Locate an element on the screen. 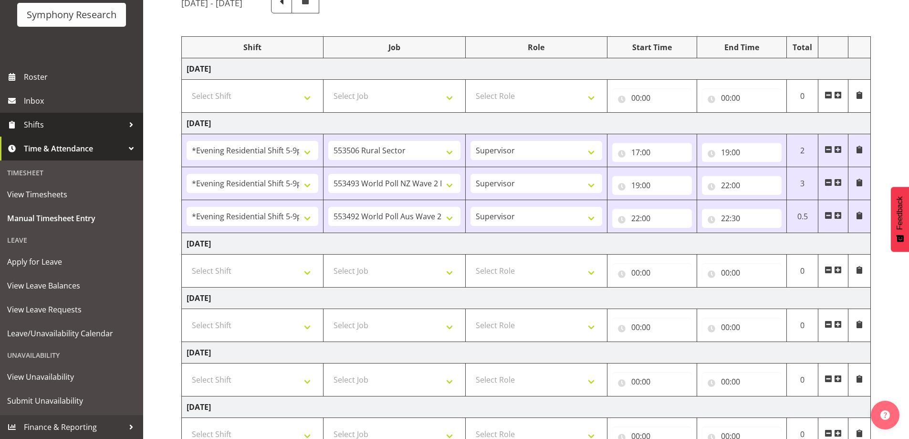 The height and width of the screenshot is (439, 909). a: Manual Timesheet Entry is located at coordinates (72, 218).